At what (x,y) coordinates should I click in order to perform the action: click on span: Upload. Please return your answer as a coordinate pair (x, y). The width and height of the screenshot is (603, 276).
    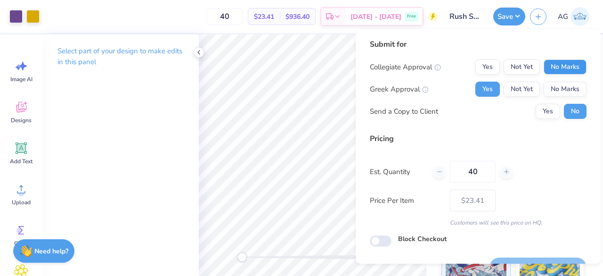
    Looking at the image, I should click on (21, 202).